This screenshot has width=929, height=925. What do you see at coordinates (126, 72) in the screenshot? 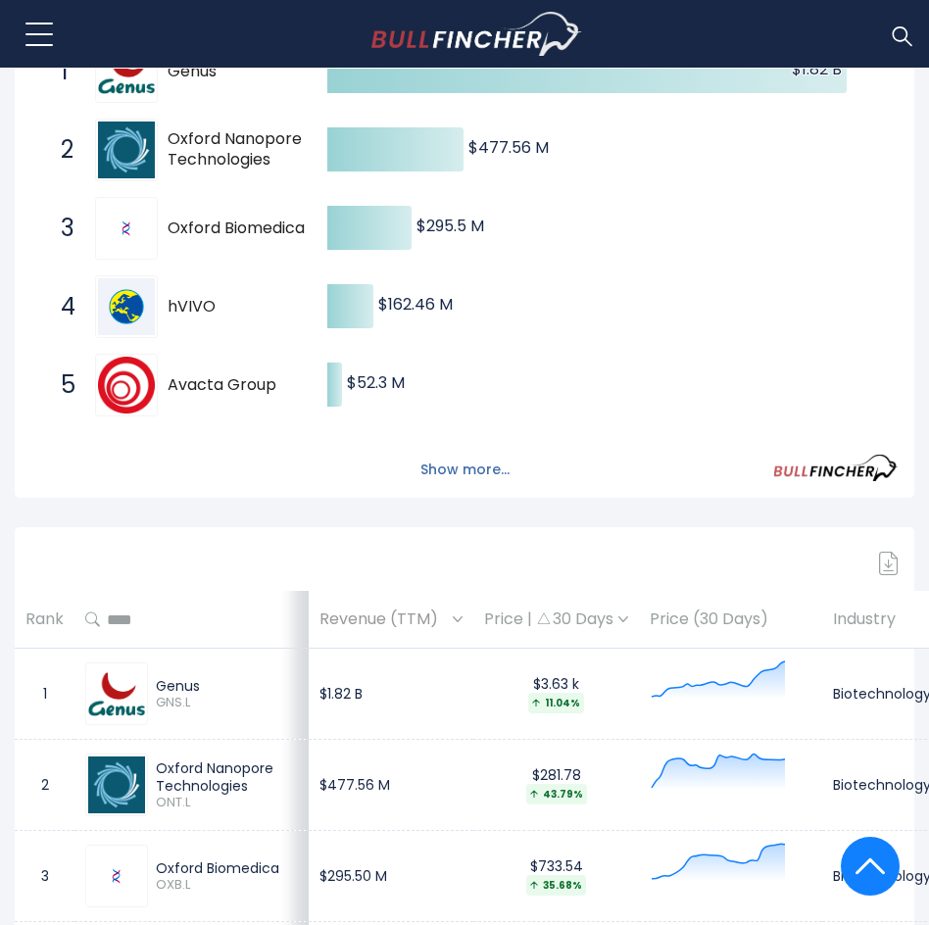
I see `img: Genus` at bounding box center [126, 72].